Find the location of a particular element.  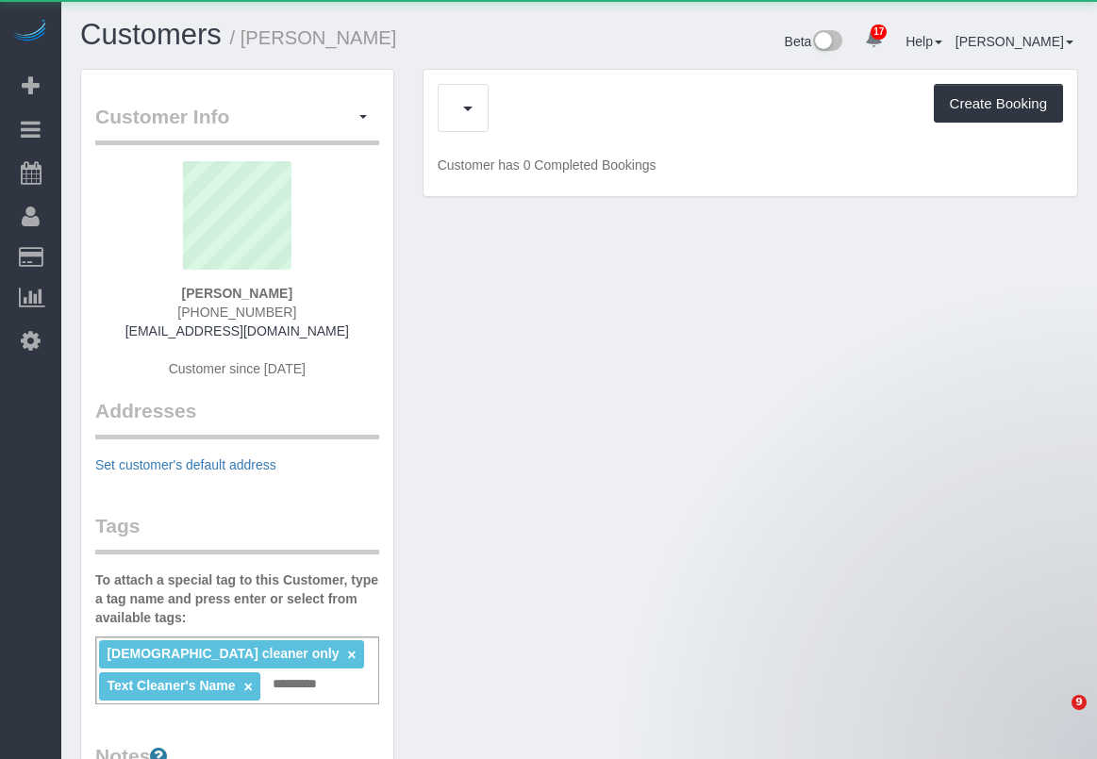

p: Customer has 0 Completed Bookings is located at coordinates (750, 165).